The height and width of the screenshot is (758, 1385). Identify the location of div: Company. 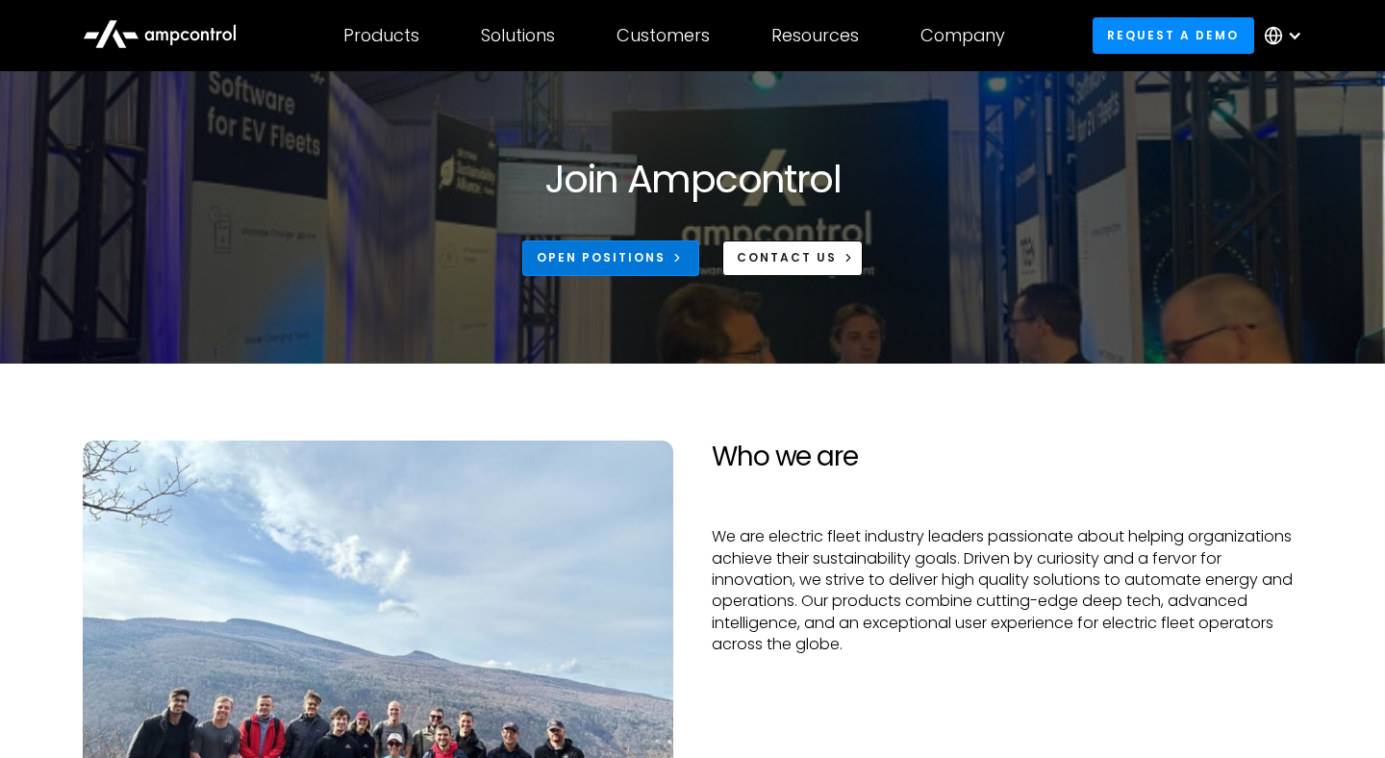
(963, 36).